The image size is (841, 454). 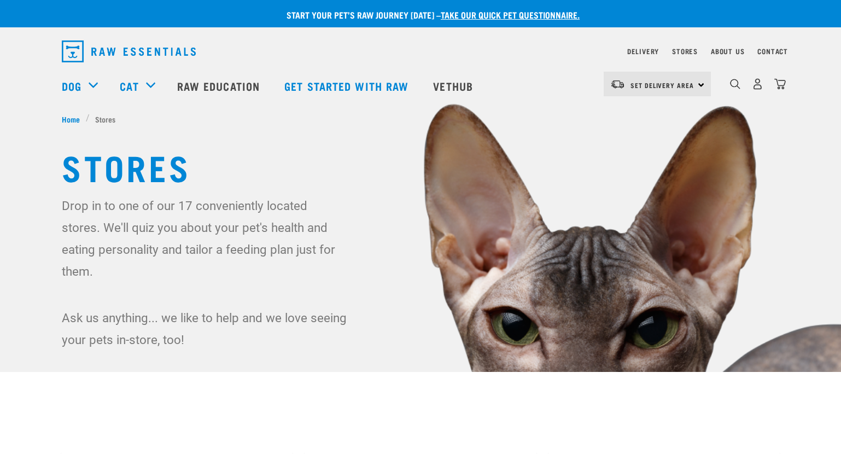 What do you see at coordinates (643, 51) in the screenshot?
I see `a: Delivery` at bounding box center [643, 51].